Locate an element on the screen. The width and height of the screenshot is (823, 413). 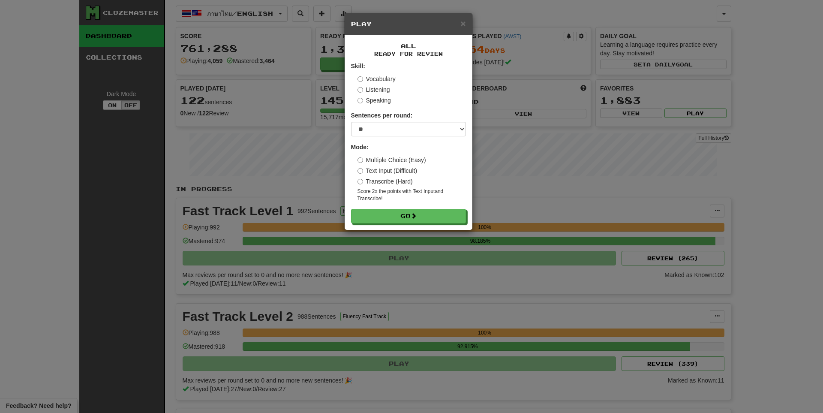
input: Listening is located at coordinates (360, 90).